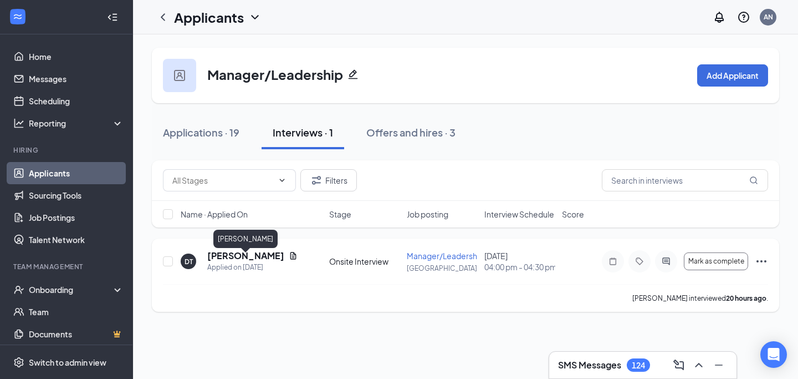  I want to click on div: AN, so click(769, 17).